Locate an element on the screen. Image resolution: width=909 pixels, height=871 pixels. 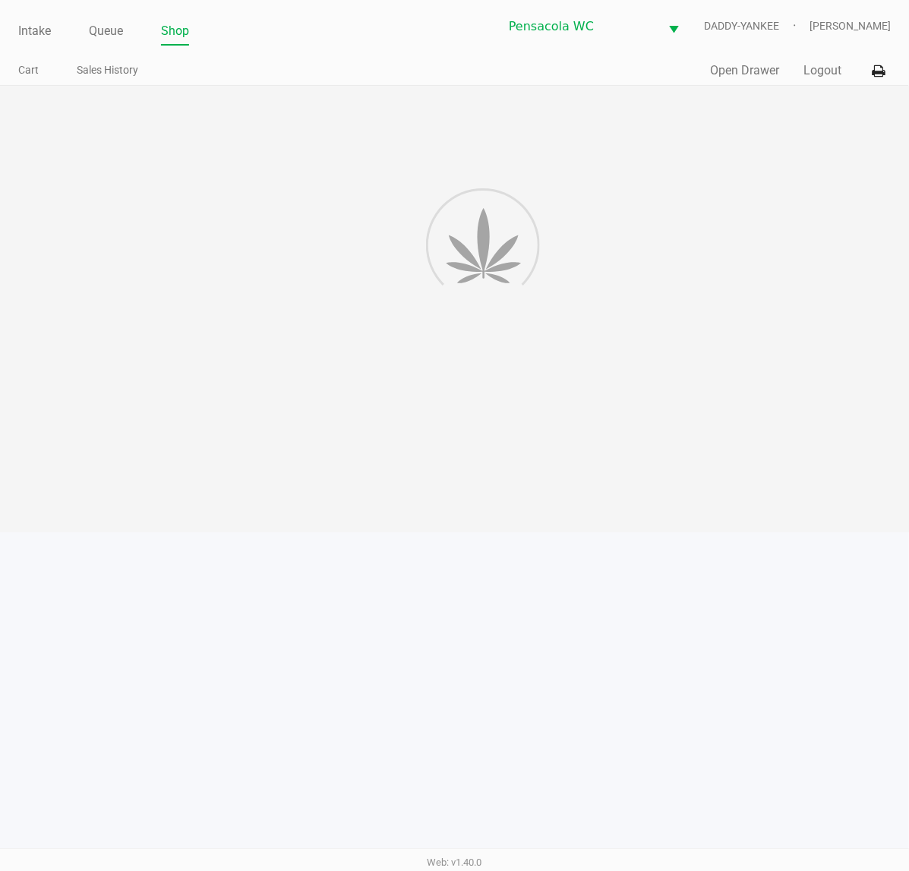
button: Select is located at coordinates (674, 26).